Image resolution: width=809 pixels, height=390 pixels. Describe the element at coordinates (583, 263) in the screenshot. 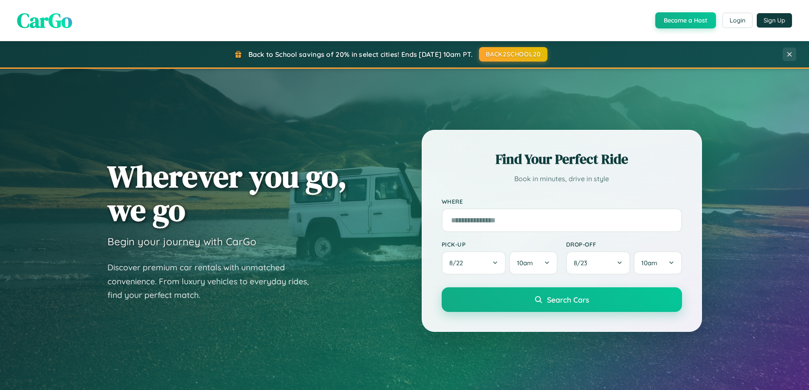

I see `span: 8 / 23` at that location.